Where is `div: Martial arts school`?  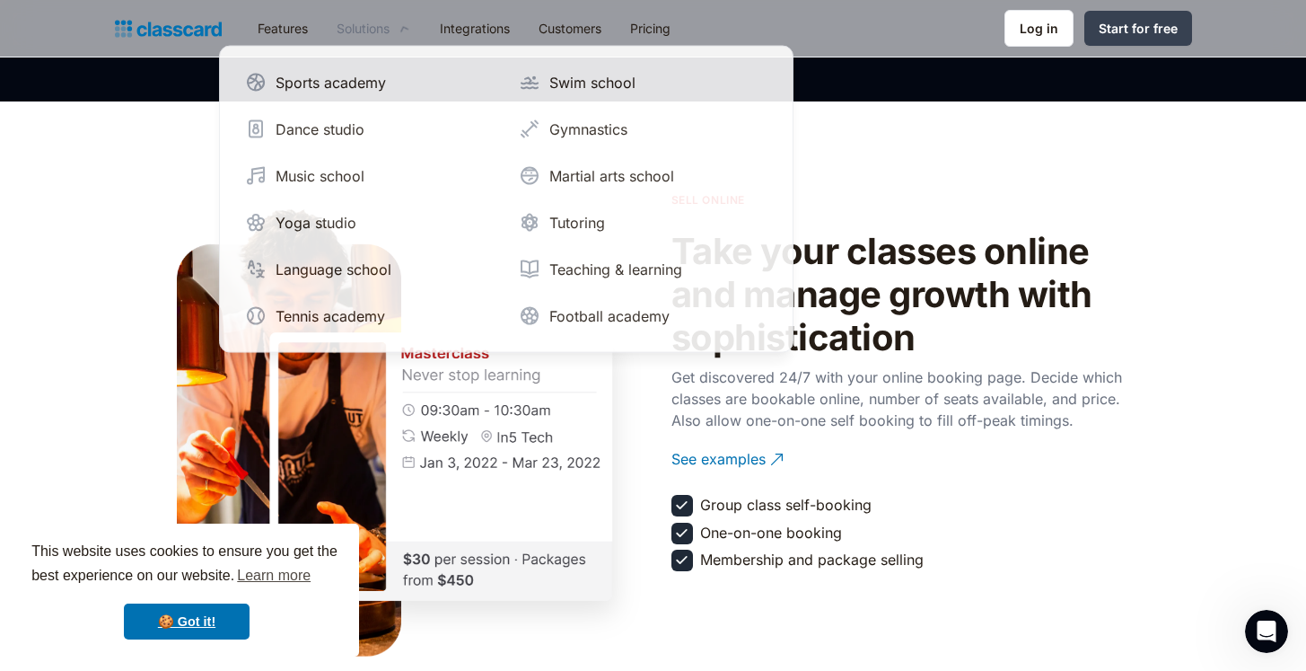
div: Martial arts school is located at coordinates (611, 176).